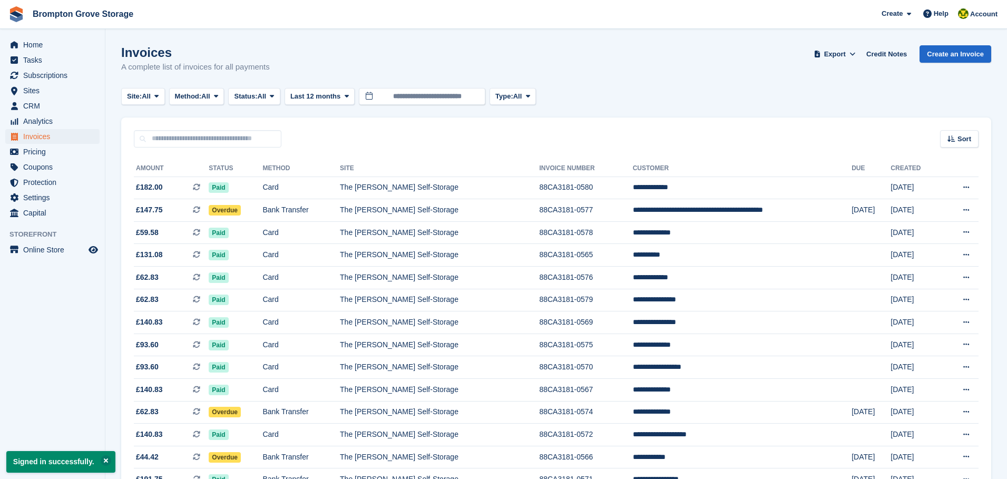 The width and height of the screenshot is (1007, 479). Describe the element at coordinates (871, 169) in the screenshot. I see `th: Due` at that location.